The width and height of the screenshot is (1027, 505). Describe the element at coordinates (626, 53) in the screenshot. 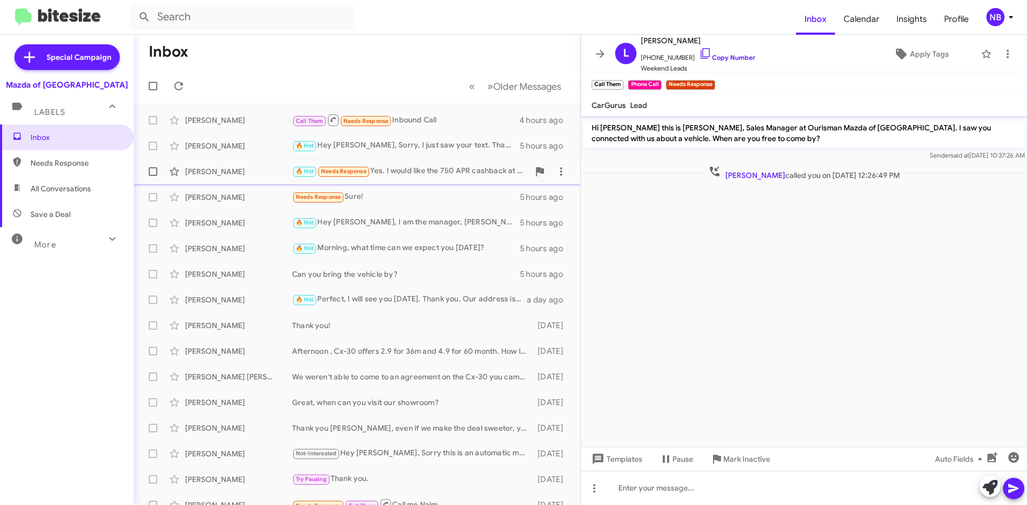

I see `span: L` at that location.